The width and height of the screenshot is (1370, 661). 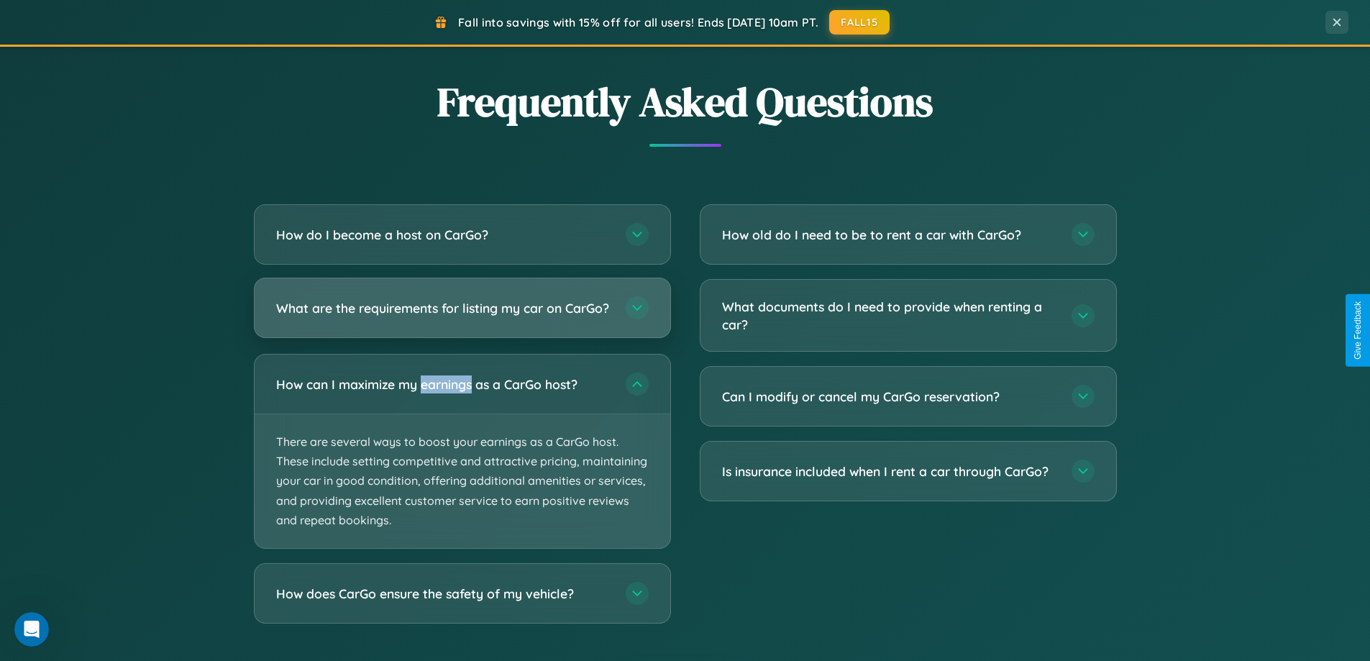 I want to click on h3: How old do I need to be to rent a car with CarGo?, so click(x=890, y=235).